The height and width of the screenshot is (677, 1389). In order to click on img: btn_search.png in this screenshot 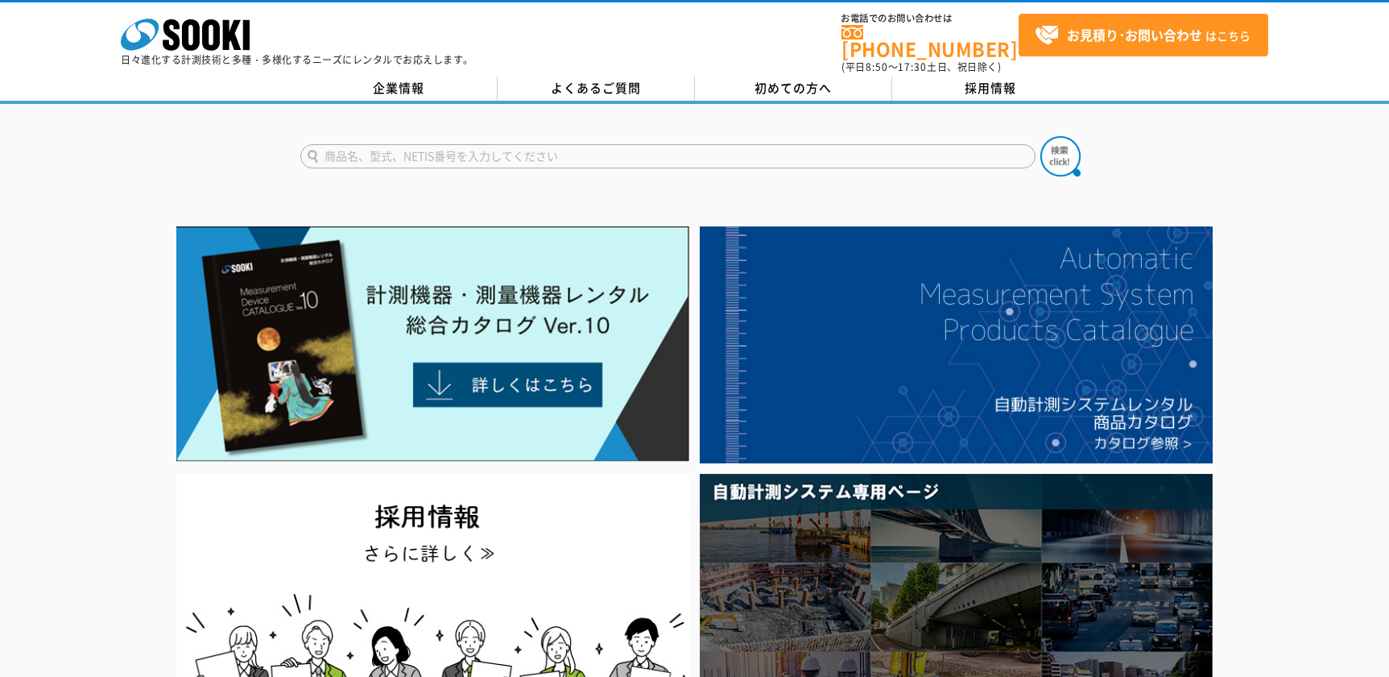, I will do `click(1061, 156)`.